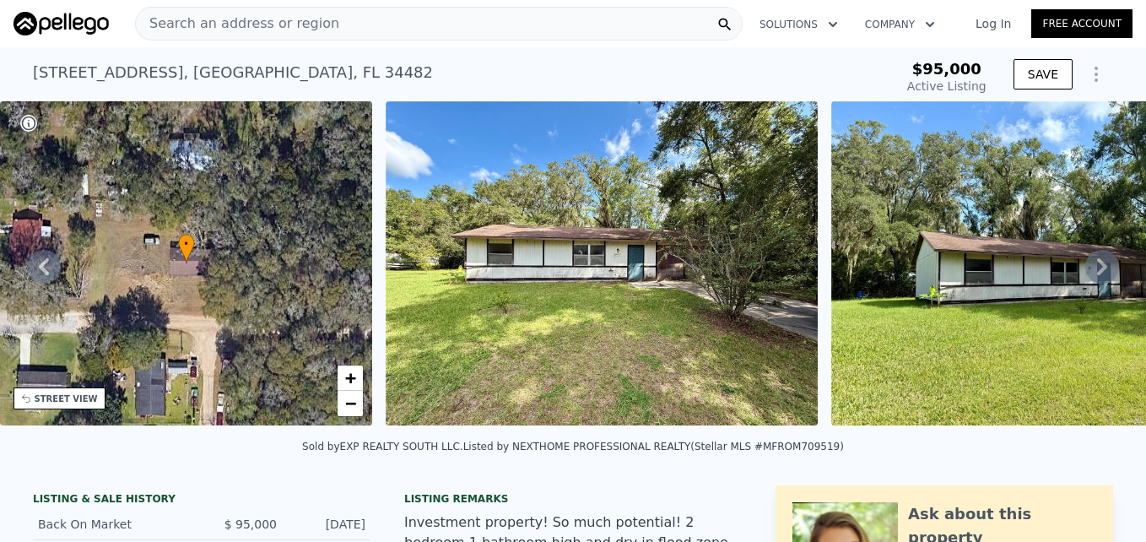  Describe the element at coordinates (1043, 74) in the screenshot. I see `button: SAVE` at that location.